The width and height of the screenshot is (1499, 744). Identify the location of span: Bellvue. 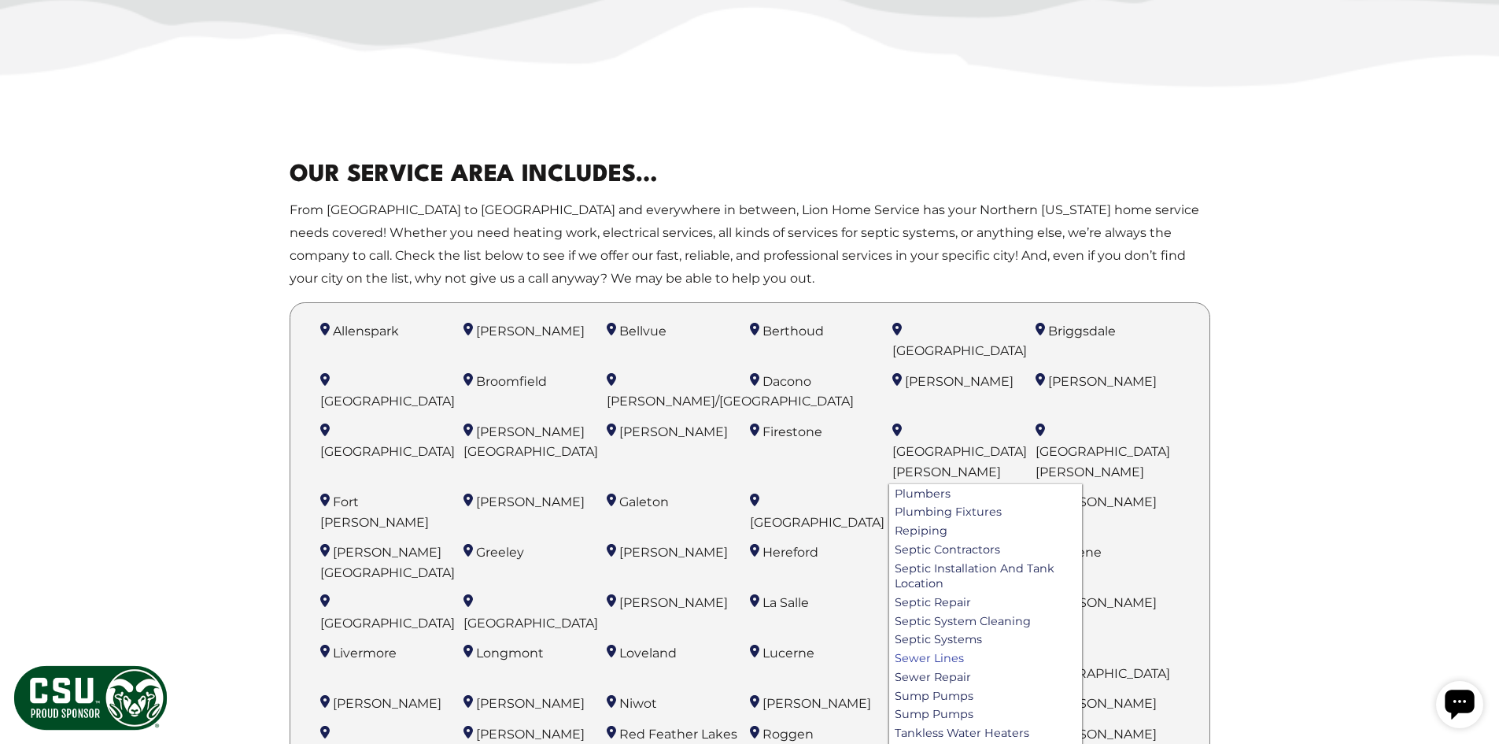
(643, 330).